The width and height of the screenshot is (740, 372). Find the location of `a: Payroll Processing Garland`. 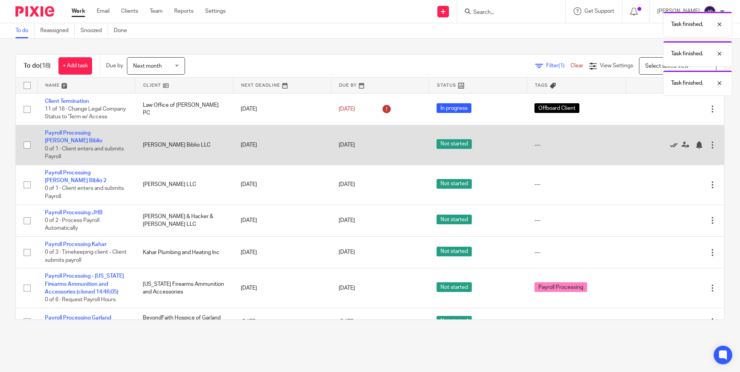

a: Payroll Processing Garland is located at coordinates (78, 318).